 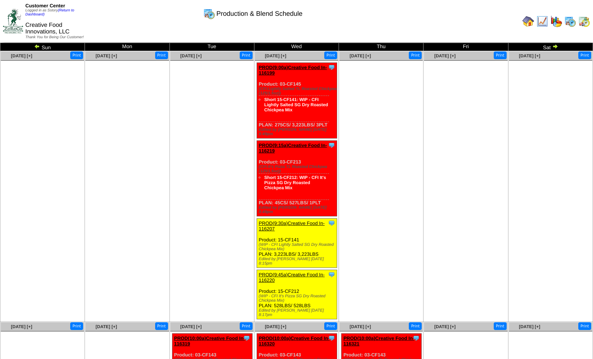 What do you see at coordinates (542, 21) in the screenshot?
I see `img: line_graph.gif` at bounding box center [542, 21].